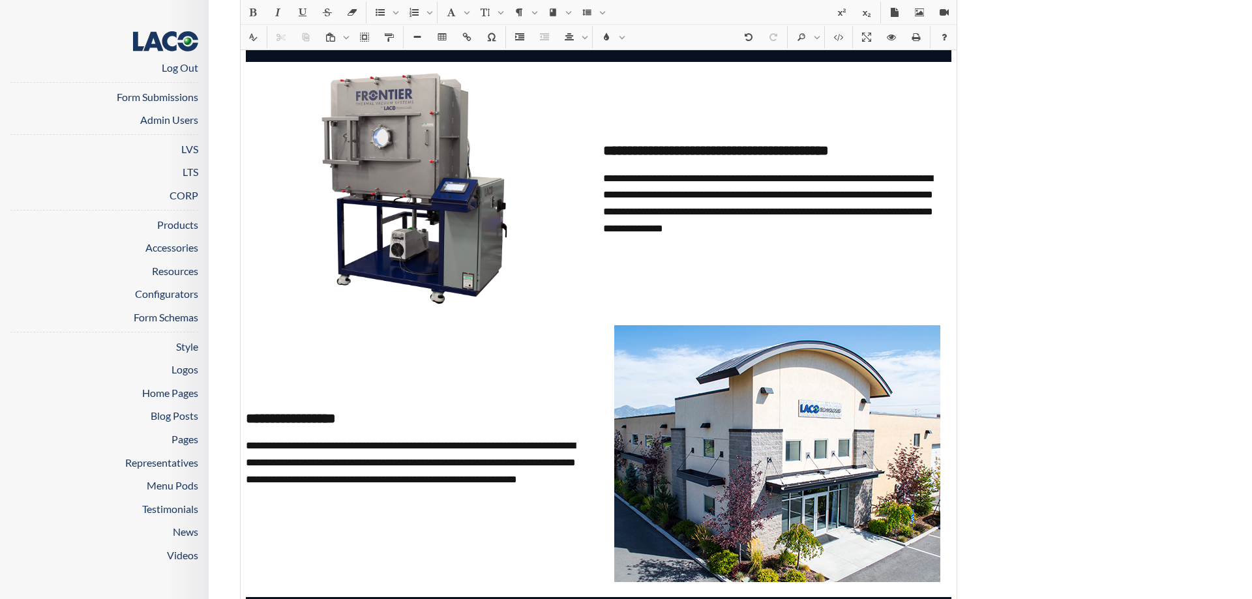  What do you see at coordinates (365, 37) in the screenshot?
I see `span: Select all` at bounding box center [365, 37].